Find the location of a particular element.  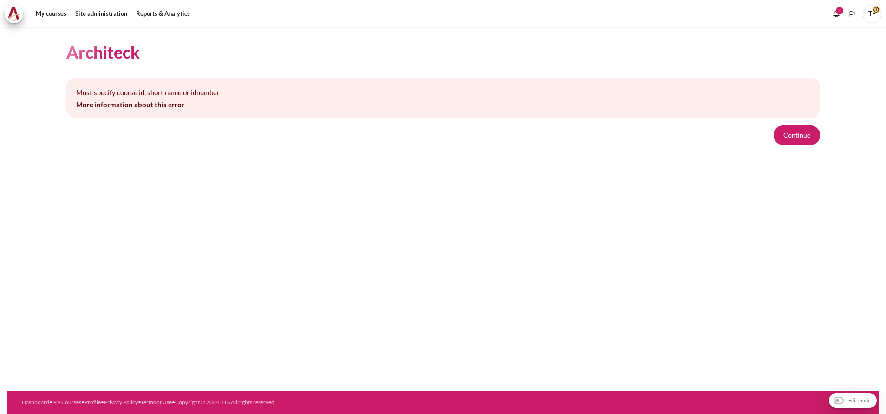

a: Architeck Architeck is located at coordinates (16, 14).